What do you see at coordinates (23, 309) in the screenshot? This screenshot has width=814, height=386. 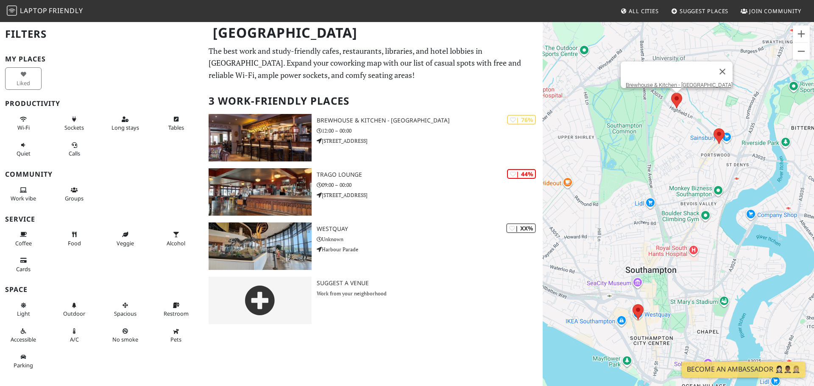 I see `button: Light` at bounding box center [23, 309].